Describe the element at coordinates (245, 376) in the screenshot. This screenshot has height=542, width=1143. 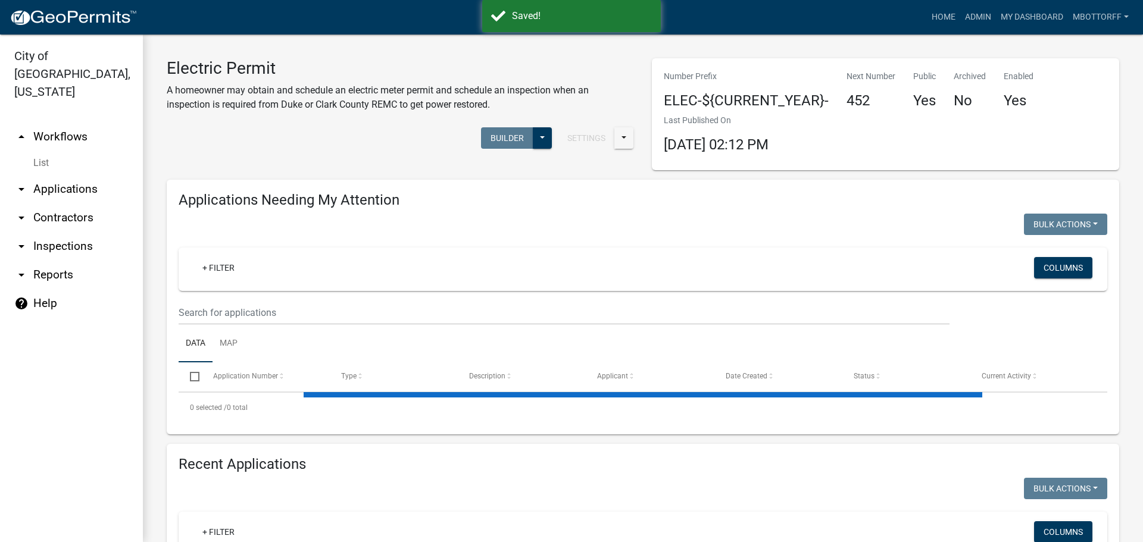
I see `span: Application Number` at that location.